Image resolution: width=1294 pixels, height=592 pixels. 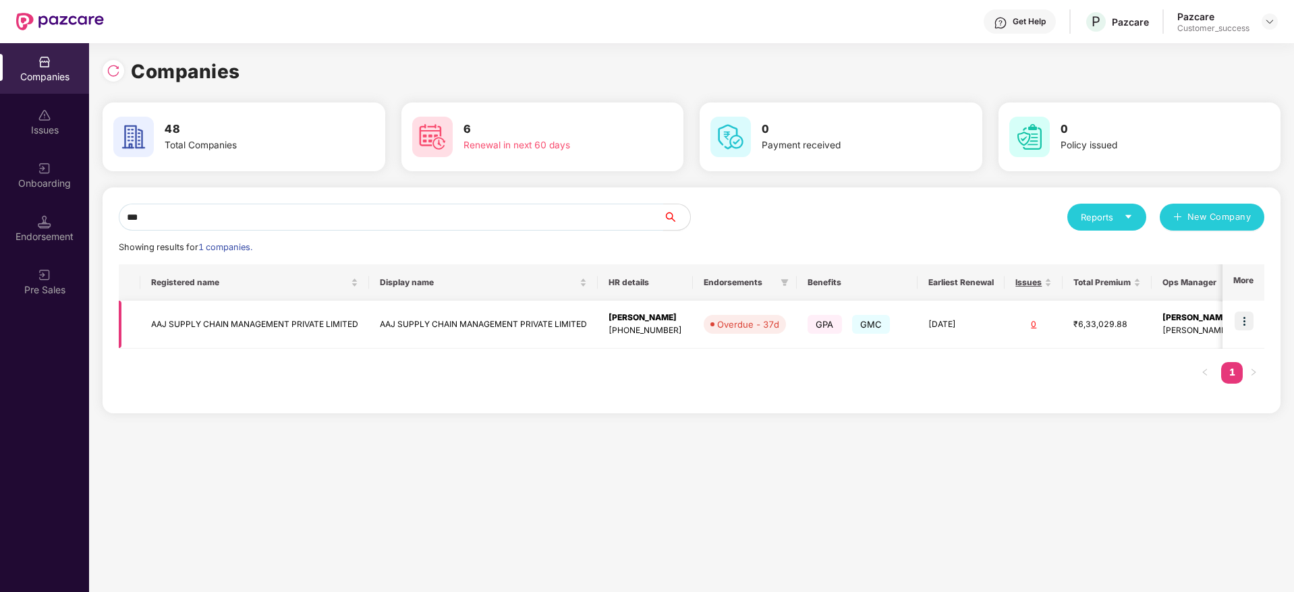 I want to click on span: Issues, so click(x=1028, y=283).